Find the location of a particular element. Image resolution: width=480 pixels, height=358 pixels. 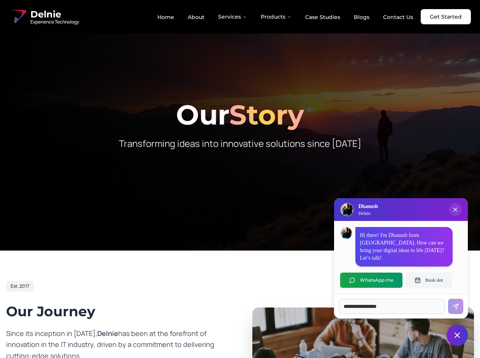

button: Close chat is located at coordinates (457, 335).